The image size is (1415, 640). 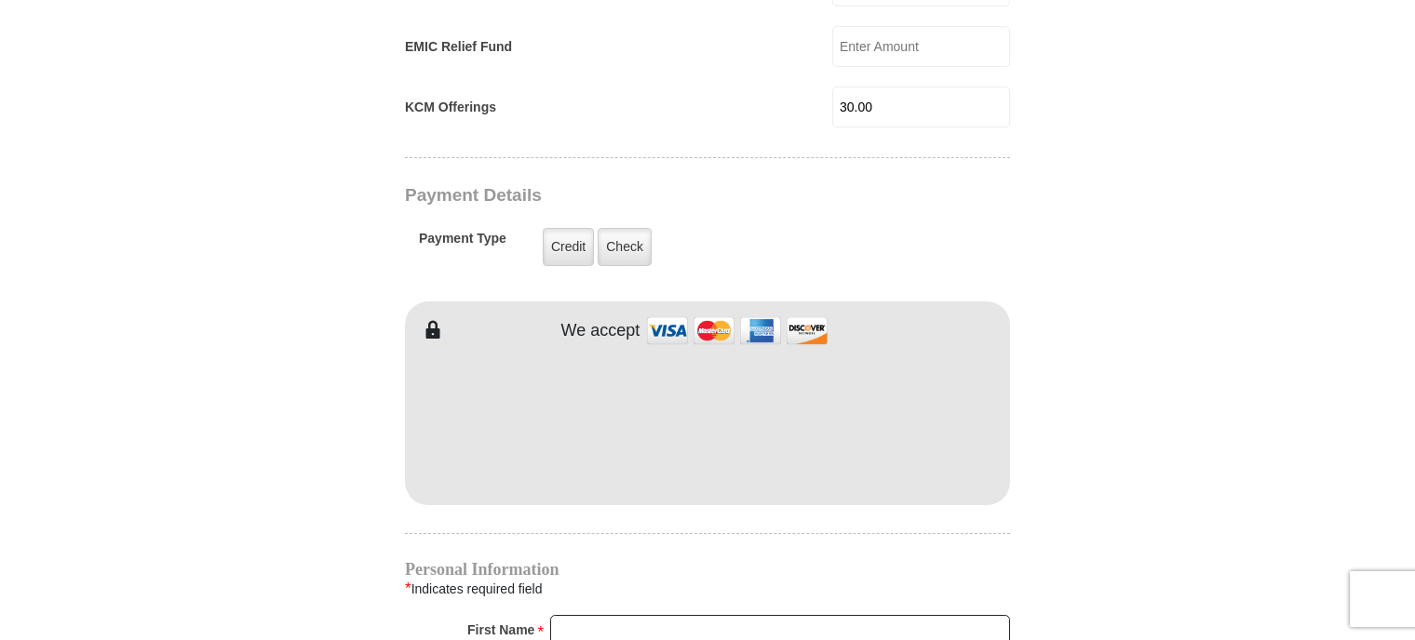 I want to click on h3: Payment Details, so click(x=642, y=195).